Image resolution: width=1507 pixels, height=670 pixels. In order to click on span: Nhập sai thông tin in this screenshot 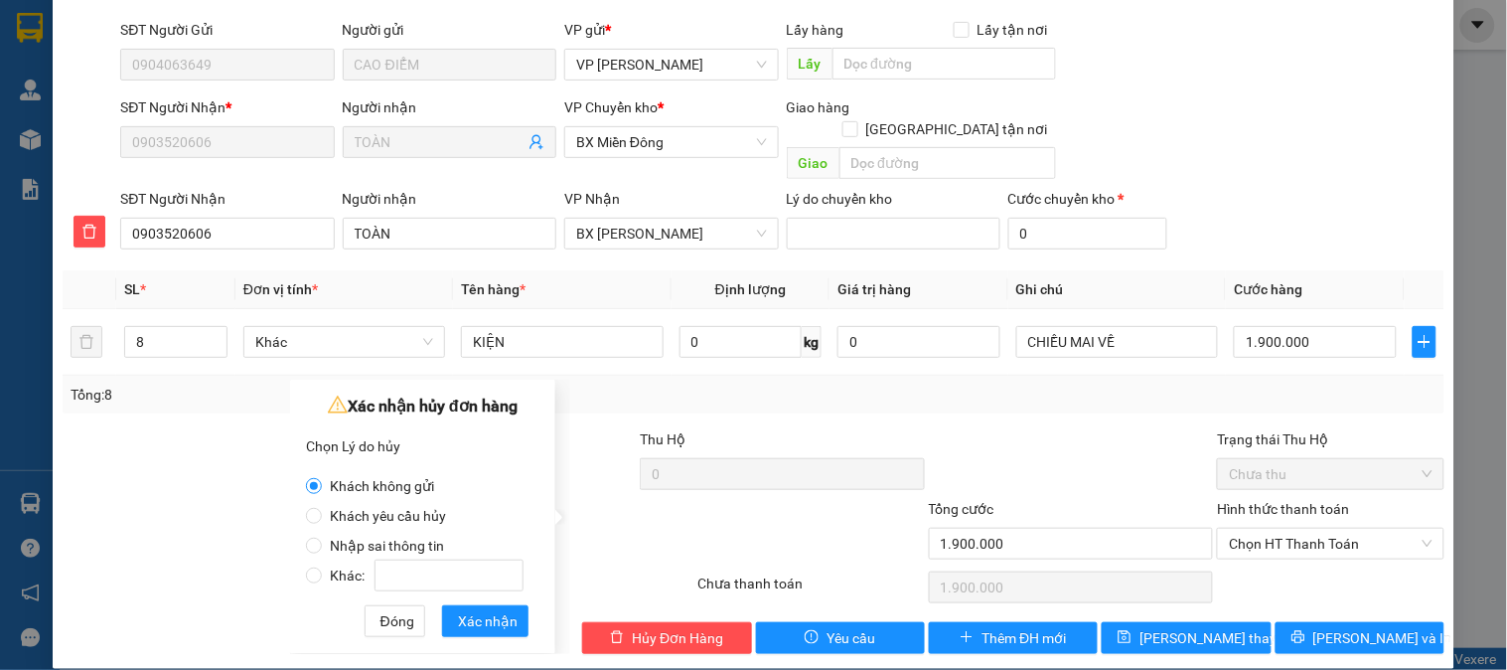, I will do `click(387, 546)`.